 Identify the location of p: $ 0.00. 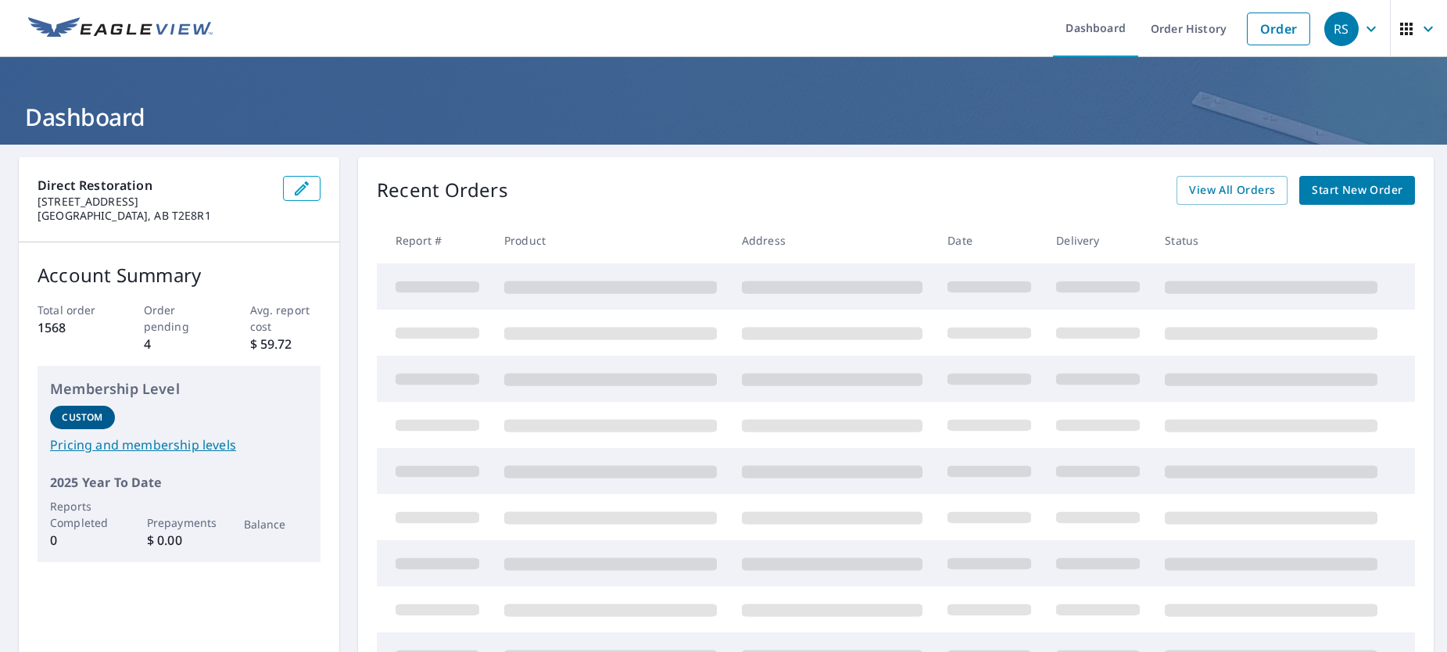
(179, 540).